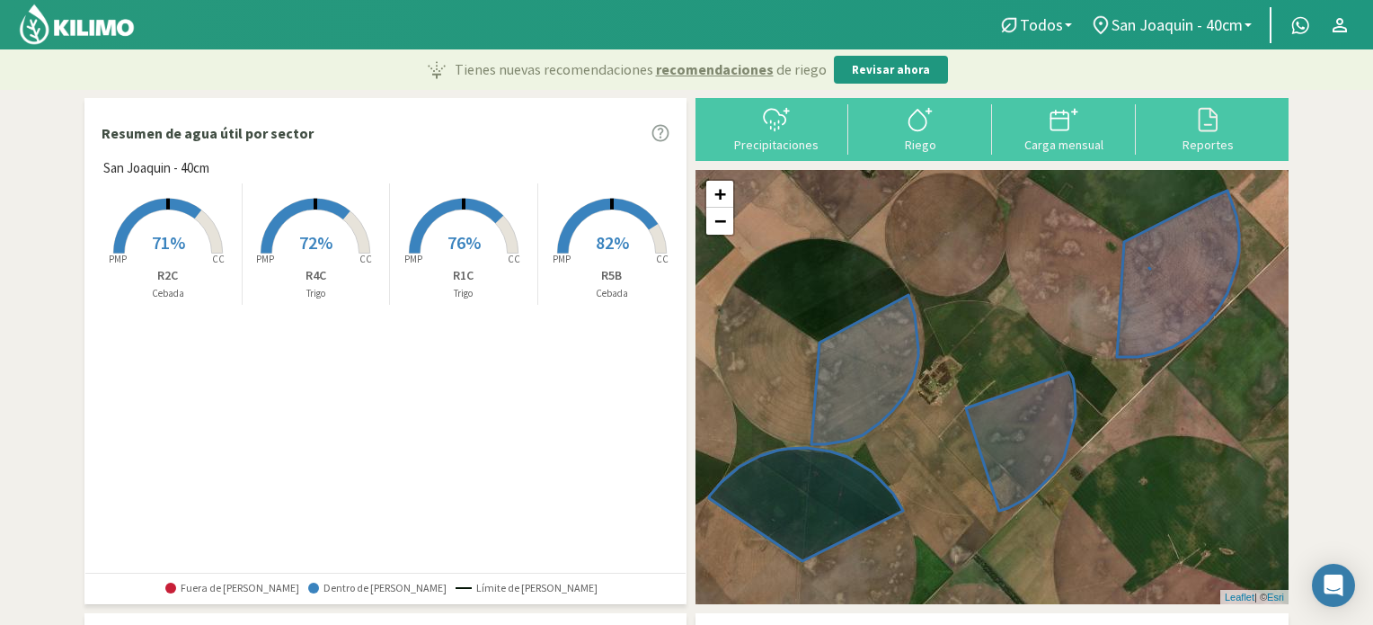  What do you see at coordinates (1064, 145) in the screenshot?
I see `div: Carga mensual` at bounding box center [1064, 145].